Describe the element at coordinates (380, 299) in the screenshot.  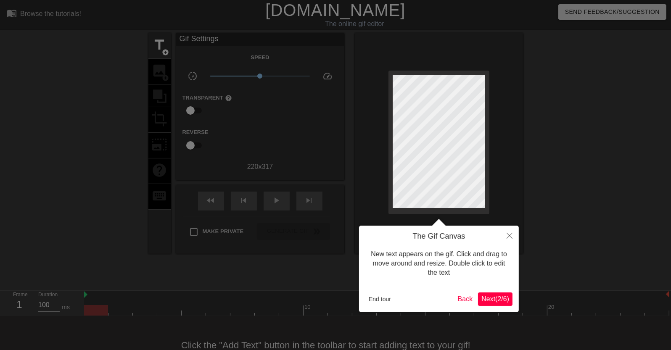
I see `button: End tour` at that location.